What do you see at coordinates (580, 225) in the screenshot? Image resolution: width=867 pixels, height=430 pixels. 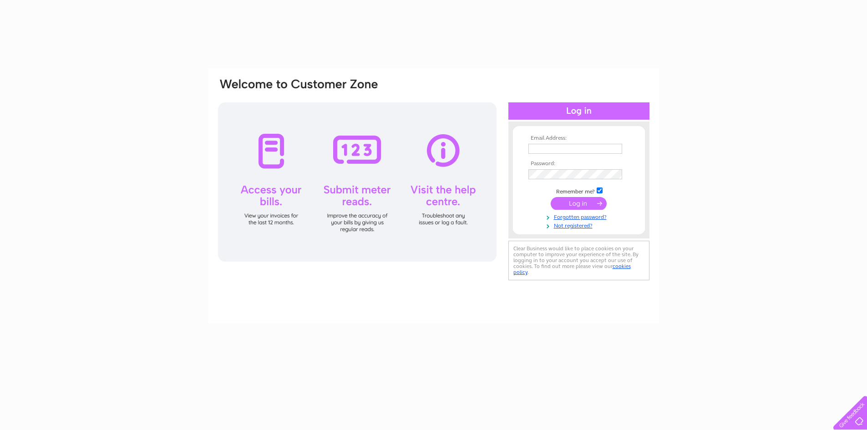 I see `a: Not registered?` at bounding box center [580, 225].